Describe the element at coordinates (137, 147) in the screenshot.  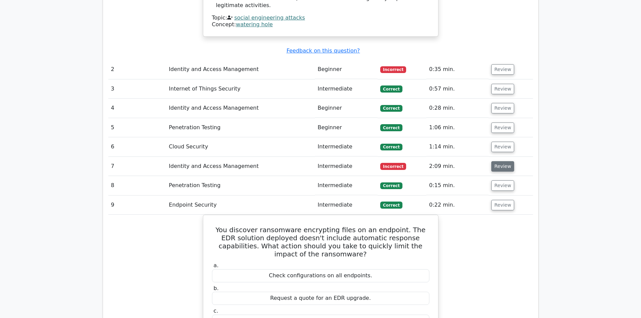
I see `td: 6` at that location.